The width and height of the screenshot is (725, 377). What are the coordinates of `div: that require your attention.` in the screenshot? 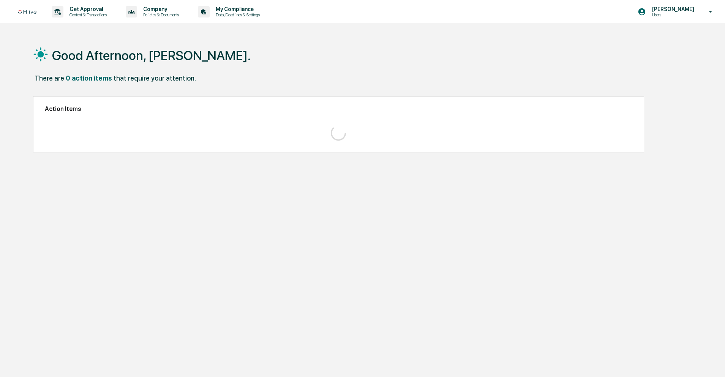 It's located at (155, 78).